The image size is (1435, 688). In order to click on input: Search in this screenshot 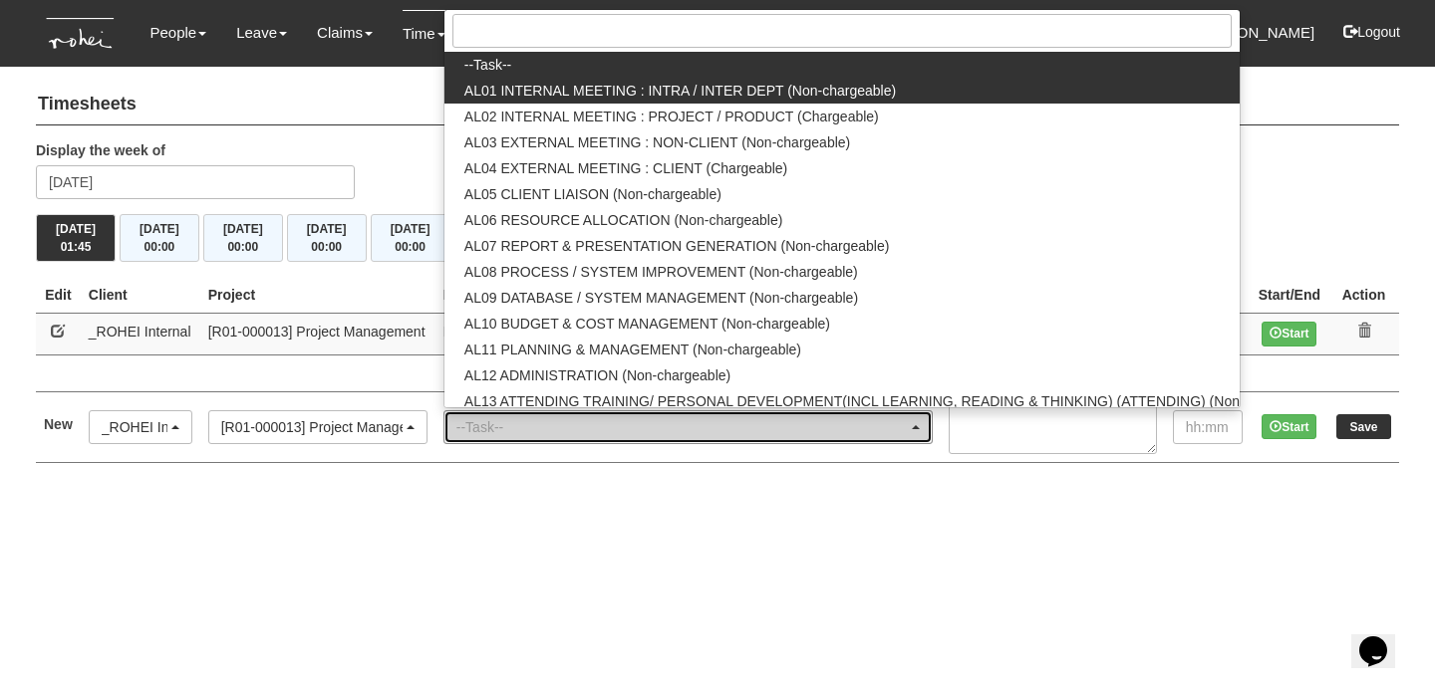, I will do `click(842, 31)`.